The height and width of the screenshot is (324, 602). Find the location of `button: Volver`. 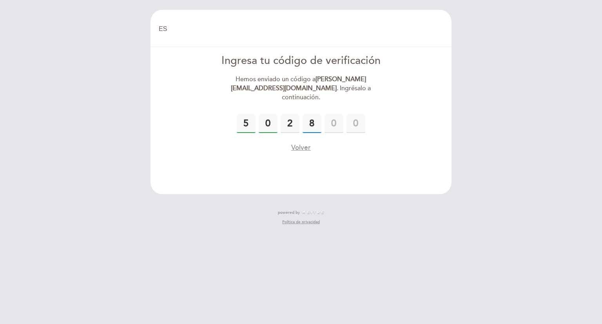

button: Volver is located at coordinates (301, 147).